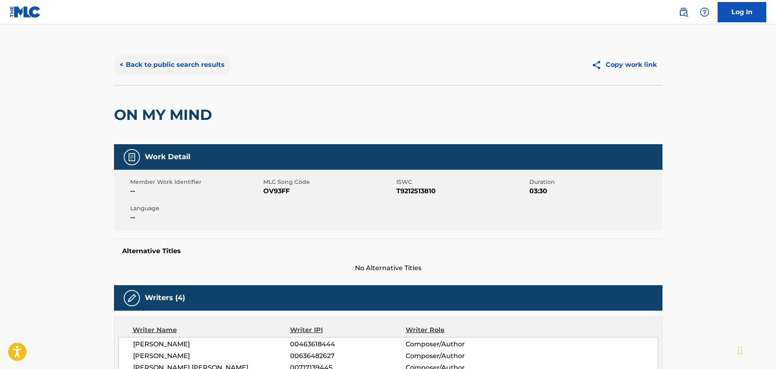 The height and width of the screenshot is (369, 776). What do you see at coordinates (683, 12) in the screenshot?
I see `a: Public Search` at bounding box center [683, 12].